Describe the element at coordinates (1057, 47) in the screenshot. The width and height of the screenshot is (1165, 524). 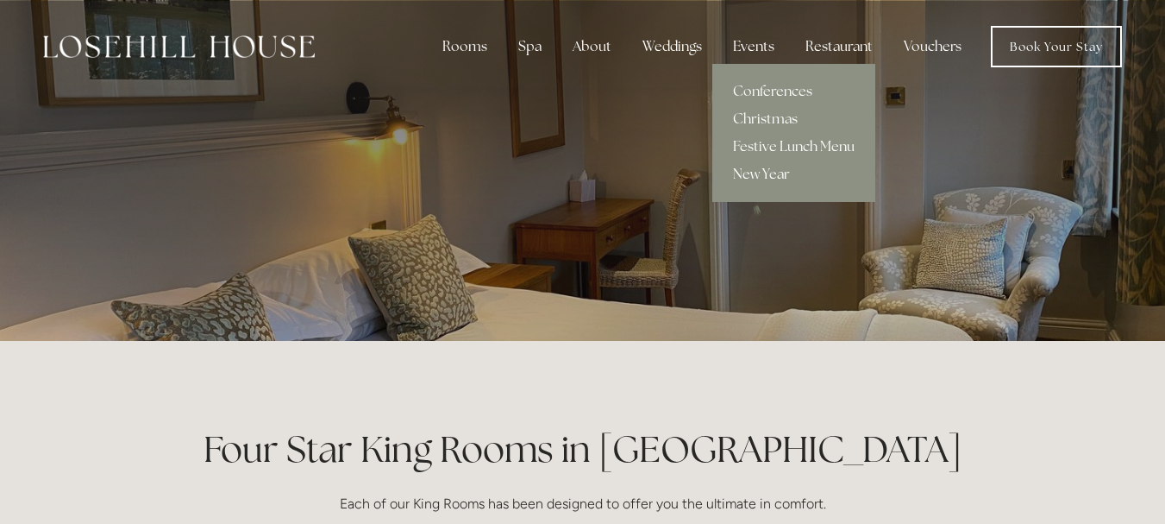
I see `a: Book Your Stay` at that location.